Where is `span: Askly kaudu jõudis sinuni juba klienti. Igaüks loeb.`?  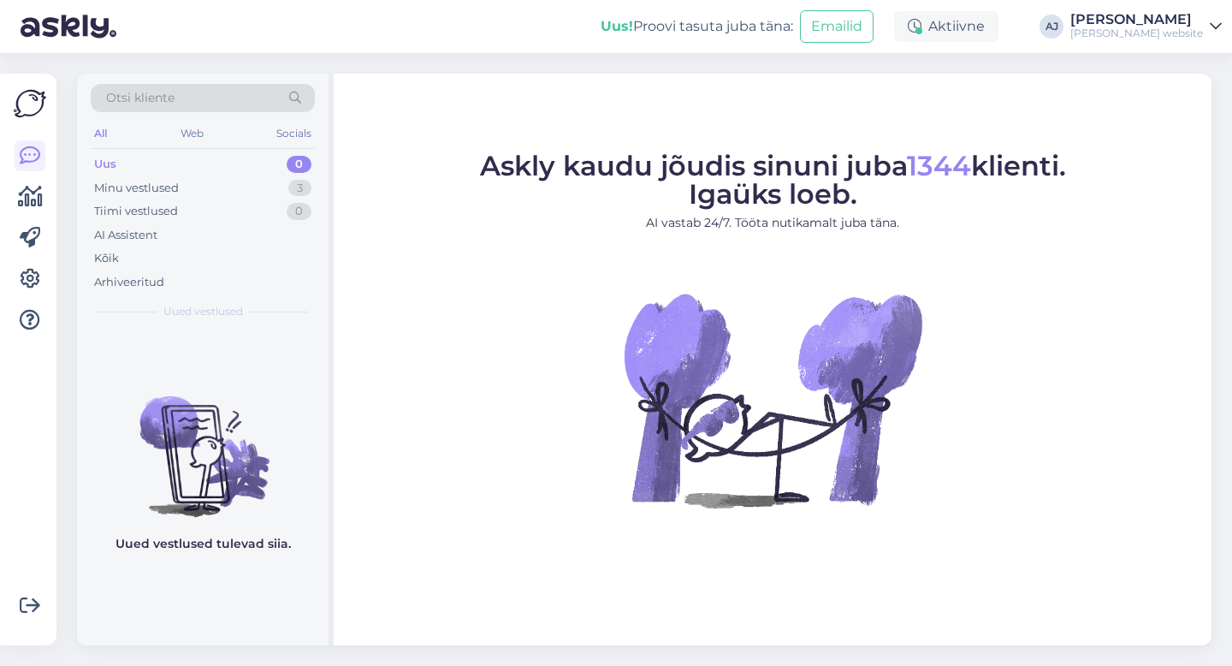 span: Askly kaudu jõudis sinuni juba klienti. Igaüks loeb. is located at coordinates (773, 180).